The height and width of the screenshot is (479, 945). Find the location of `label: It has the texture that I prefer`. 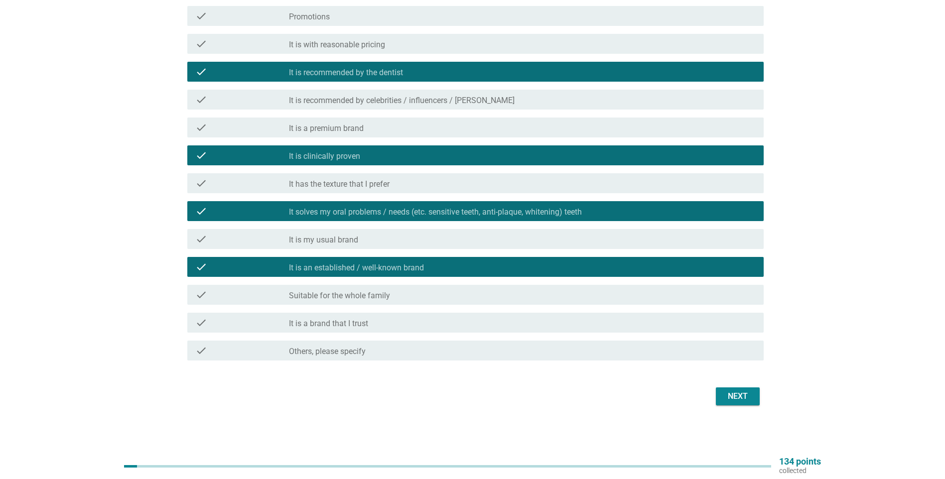

label: It has the texture that I prefer is located at coordinates (339, 184).